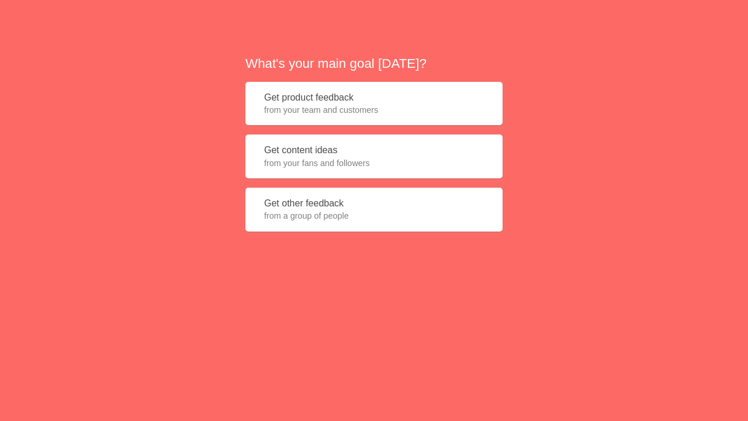  What do you see at coordinates (374, 209) in the screenshot?
I see `button: Get other feedbackfrom a group of people` at bounding box center [374, 209].